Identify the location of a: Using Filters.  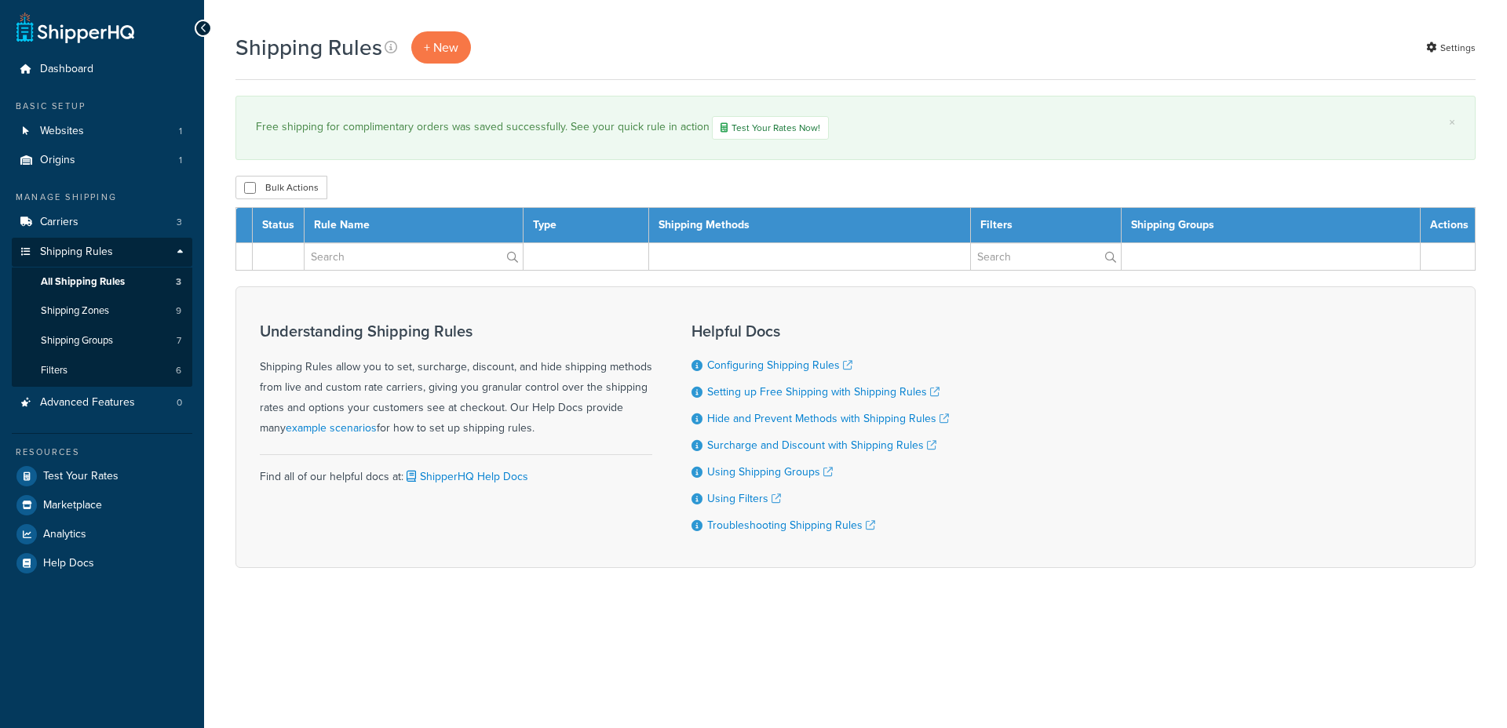
(744, 498).